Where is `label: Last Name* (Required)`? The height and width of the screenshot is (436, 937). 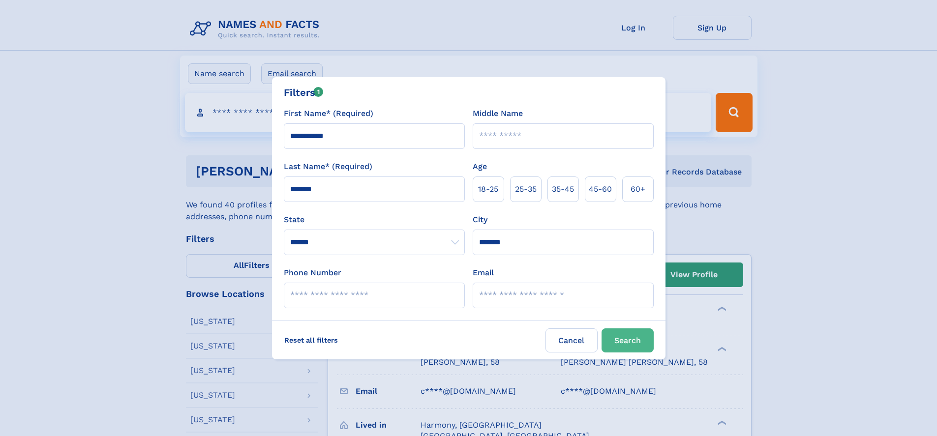 label: Last Name* (Required) is located at coordinates (328, 167).